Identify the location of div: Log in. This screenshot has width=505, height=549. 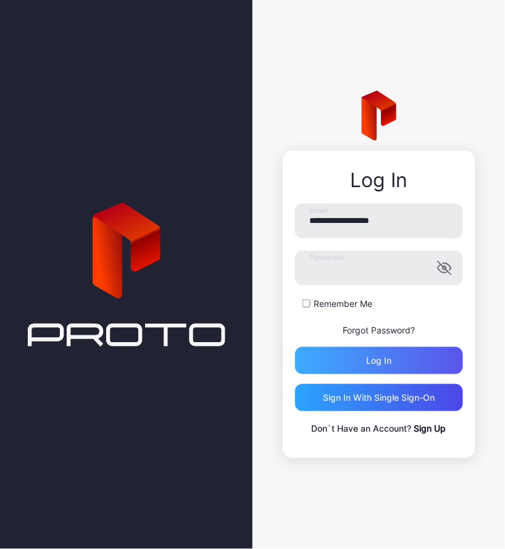
(379, 361).